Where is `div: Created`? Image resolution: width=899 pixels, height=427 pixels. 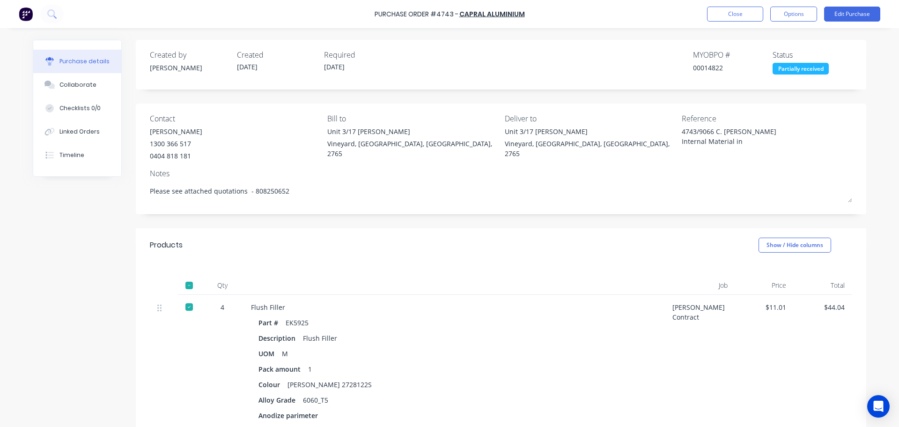 div: Created is located at coordinates (277, 55).